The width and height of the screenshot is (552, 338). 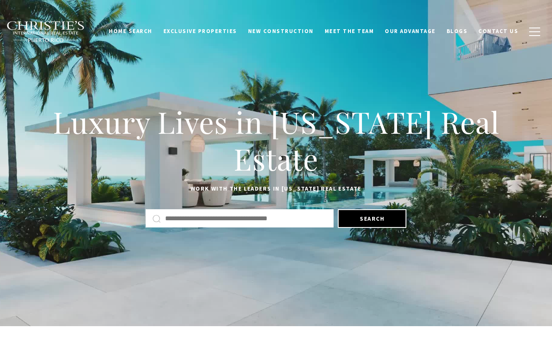 I want to click on a: Home Search, so click(x=130, y=31).